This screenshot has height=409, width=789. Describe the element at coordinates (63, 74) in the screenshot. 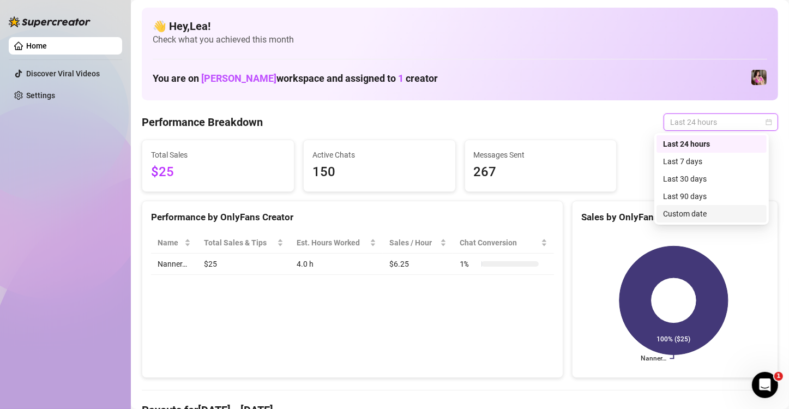

I see `a: Discover Viral Videos` at that location.